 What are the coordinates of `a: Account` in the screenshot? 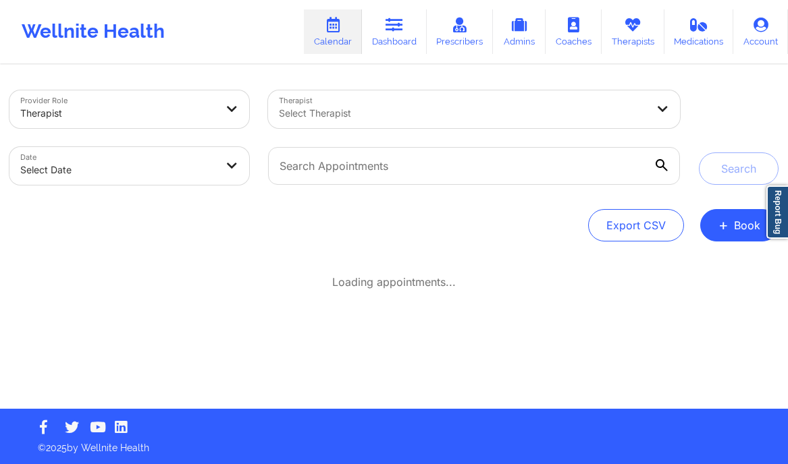 It's located at (760, 32).